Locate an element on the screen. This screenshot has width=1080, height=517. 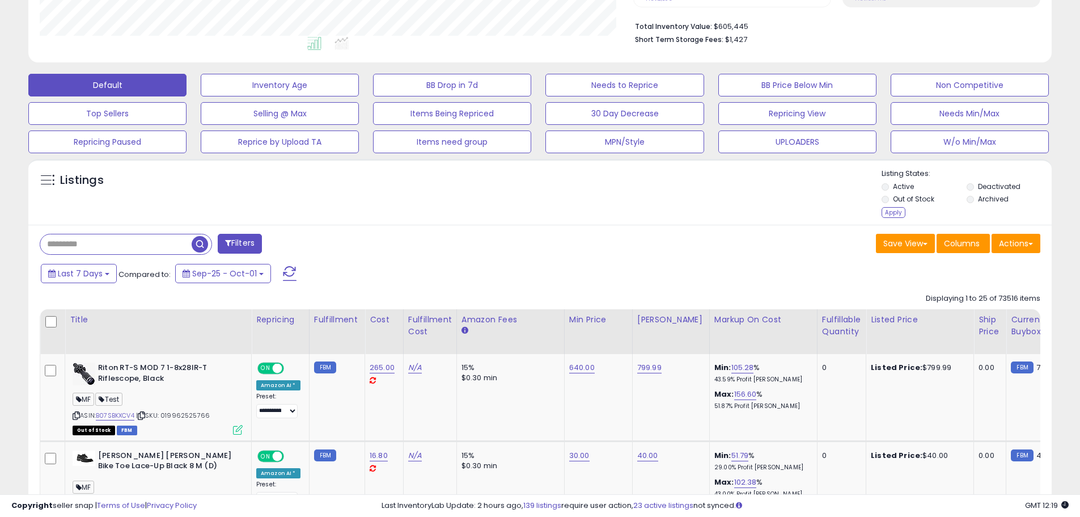
a: 640.00 is located at coordinates (582, 367).